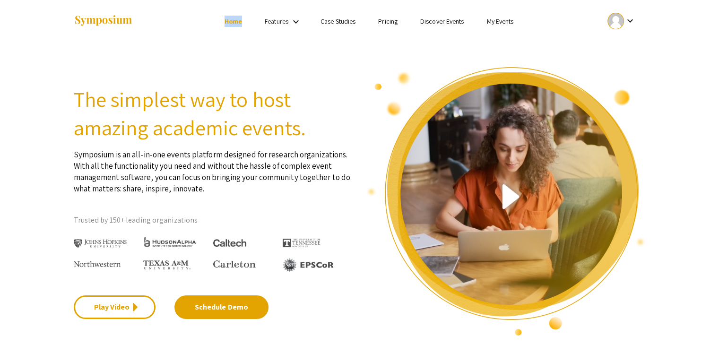 This screenshot has width=719, height=345. I want to click on mat-icon: Expand account dropdown, so click(629, 21).